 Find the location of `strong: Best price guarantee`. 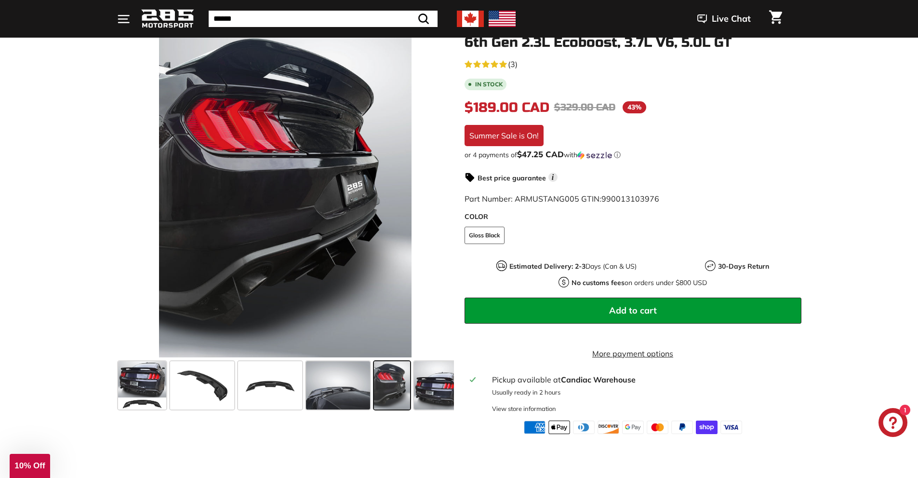

strong: Best price guarantee is located at coordinates (512, 178).